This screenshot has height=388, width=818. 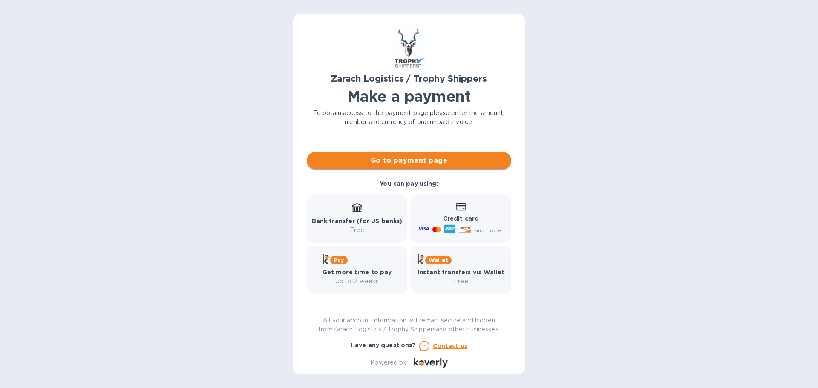 I want to click on b: Instant transfers via Wallet, so click(x=461, y=272).